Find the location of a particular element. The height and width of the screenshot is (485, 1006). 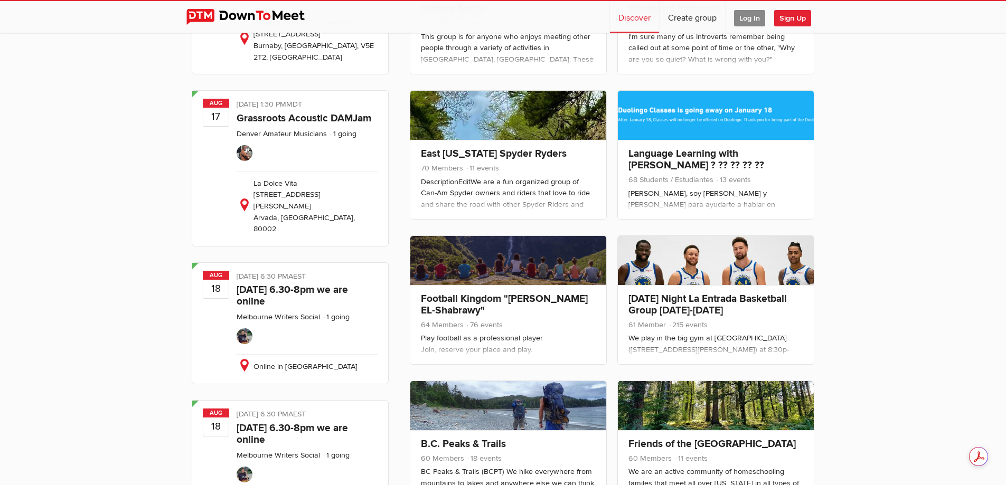

span: 70 Members is located at coordinates (442, 168).